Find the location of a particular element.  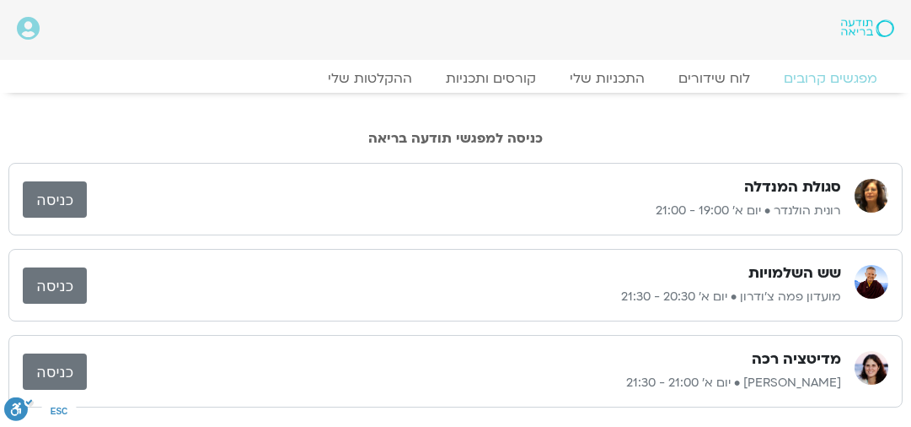

img: רונית הולנדר is located at coordinates (872, 196).